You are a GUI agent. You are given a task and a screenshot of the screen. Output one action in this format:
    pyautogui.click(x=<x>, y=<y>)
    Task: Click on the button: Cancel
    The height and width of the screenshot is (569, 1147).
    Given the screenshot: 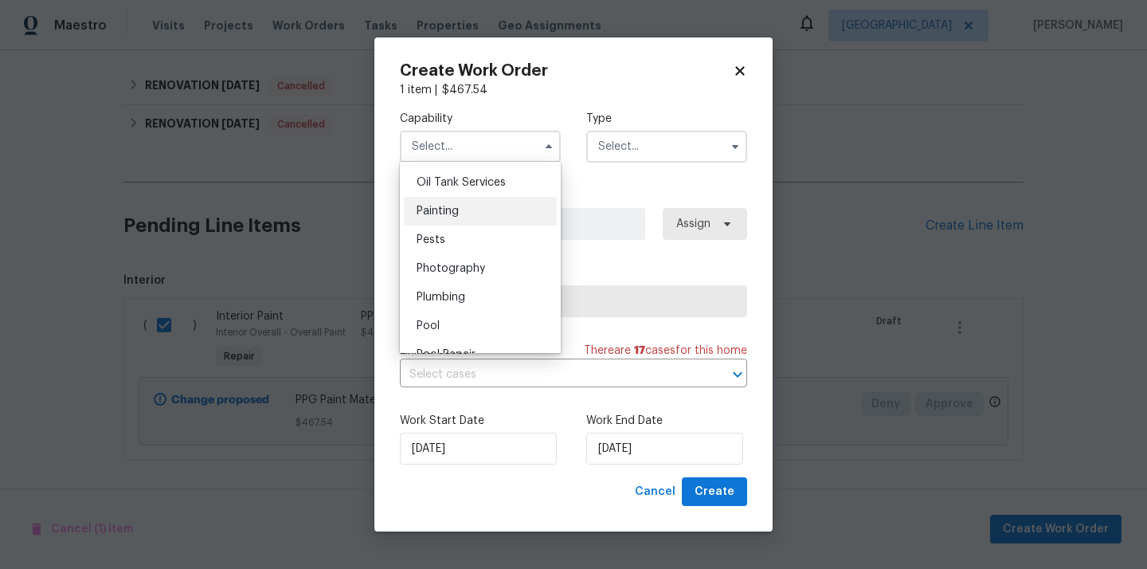 What is the action you would take?
    pyautogui.click(x=655, y=491)
    